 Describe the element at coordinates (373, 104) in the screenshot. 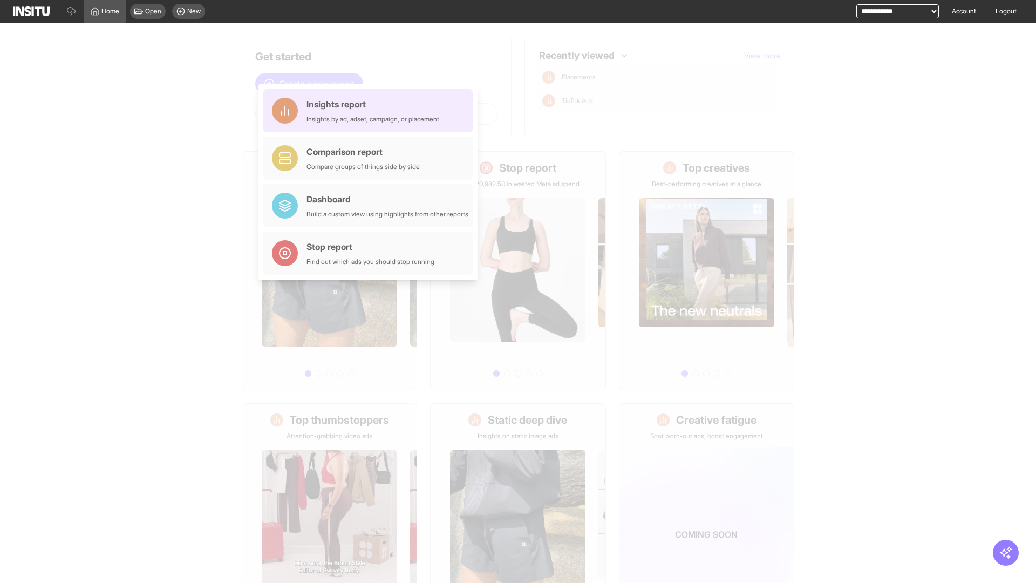

I see `div: Insights report` at that location.